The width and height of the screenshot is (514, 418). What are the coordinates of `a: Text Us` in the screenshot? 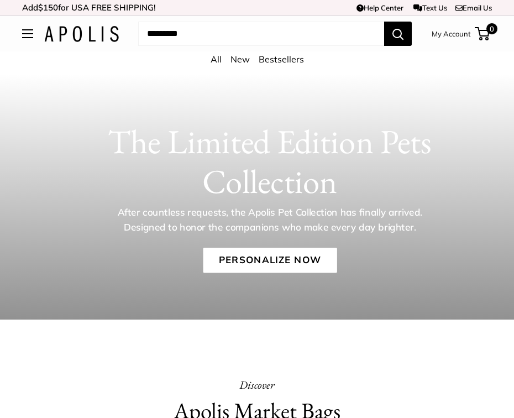 It's located at (430, 8).